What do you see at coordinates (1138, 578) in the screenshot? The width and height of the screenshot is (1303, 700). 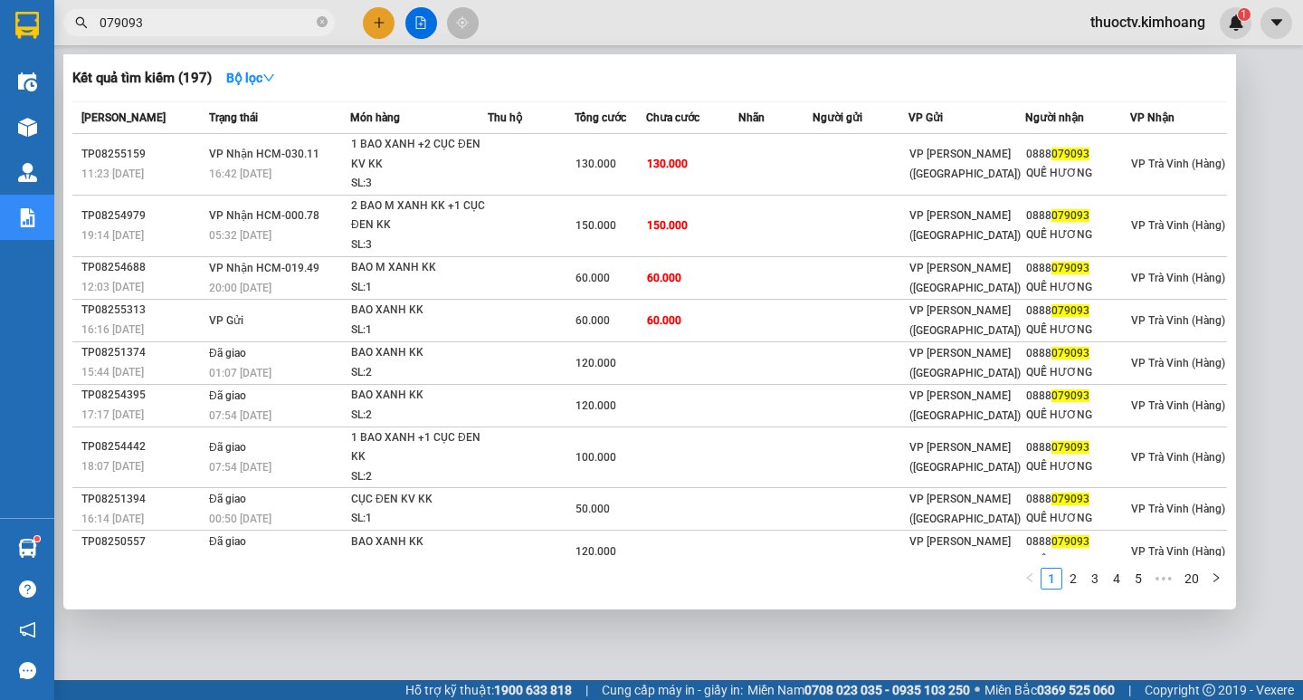 I see `li: 5` at bounding box center [1138, 578].